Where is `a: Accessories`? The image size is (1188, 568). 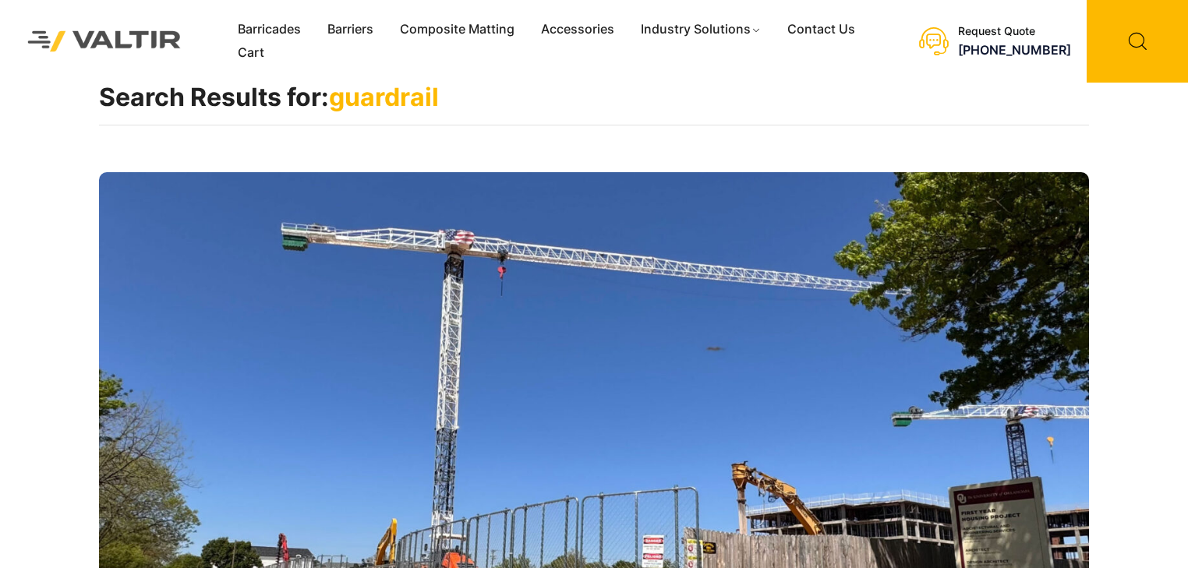 a: Accessories is located at coordinates (577, 30).